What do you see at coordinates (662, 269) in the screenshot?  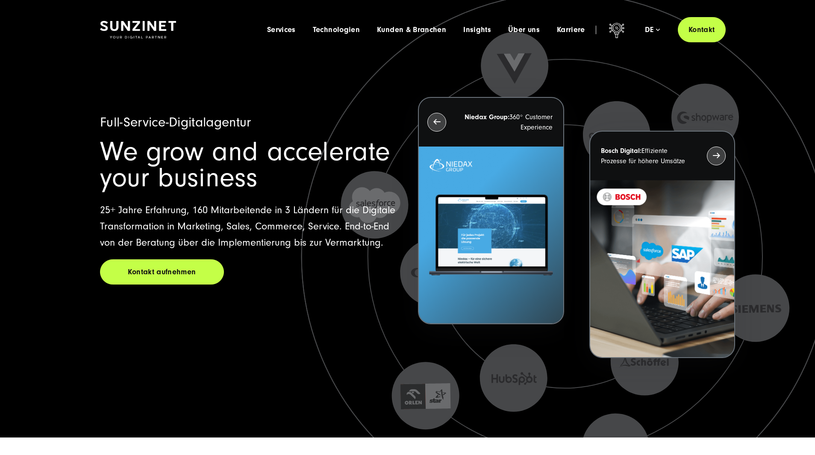 I see `img: BOSCH - Kundeprojekt - Digital Transformation Agentur SUNZINET` at bounding box center [662, 269].